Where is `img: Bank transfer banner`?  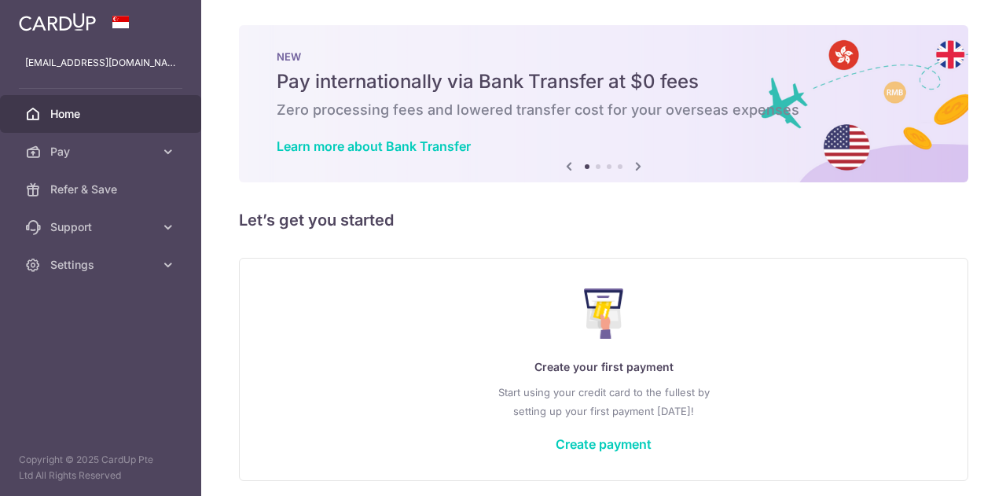 img: Bank transfer banner is located at coordinates (604, 104).